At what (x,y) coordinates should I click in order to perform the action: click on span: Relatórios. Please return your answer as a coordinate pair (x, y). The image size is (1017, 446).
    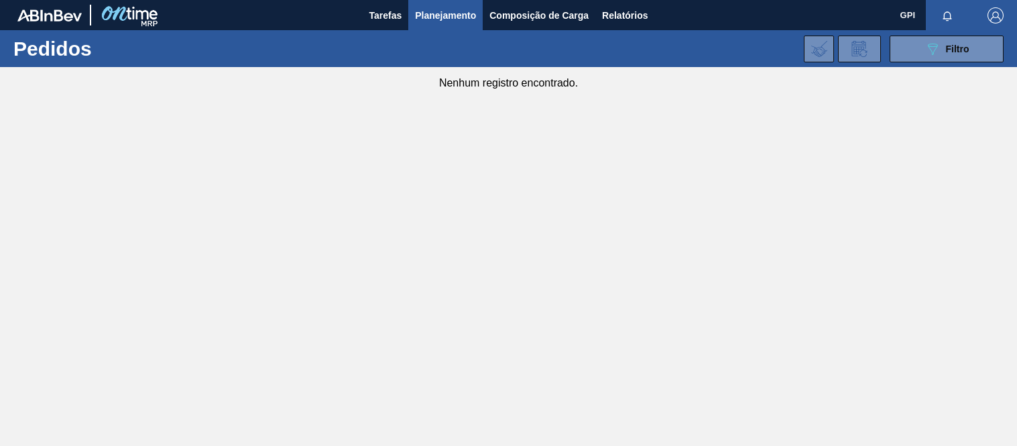
    Looking at the image, I should click on (625, 15).